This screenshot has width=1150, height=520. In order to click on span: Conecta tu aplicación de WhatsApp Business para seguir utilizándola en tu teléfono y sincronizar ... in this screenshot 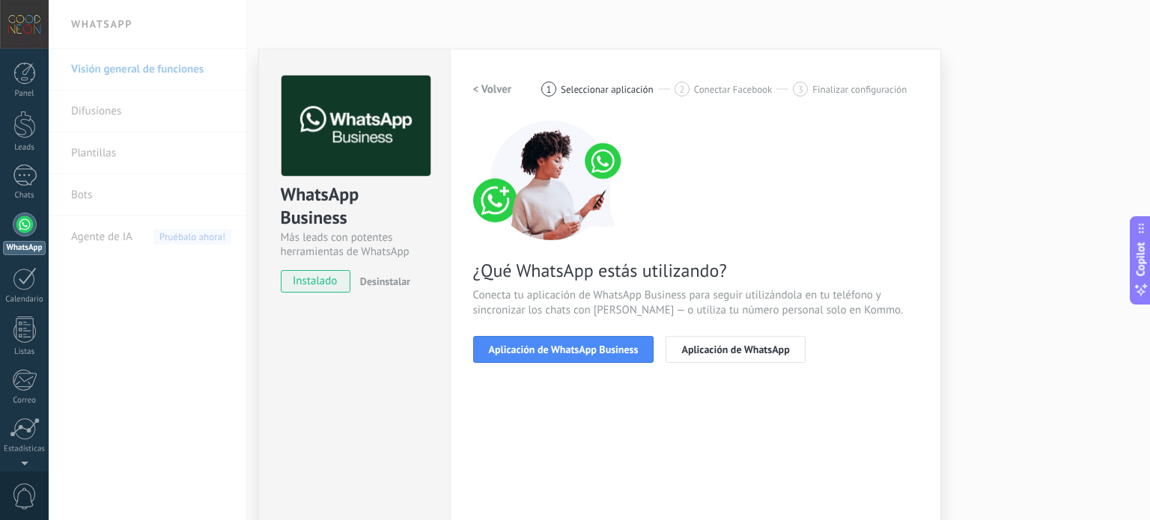, I will do `click(695, 303)`.